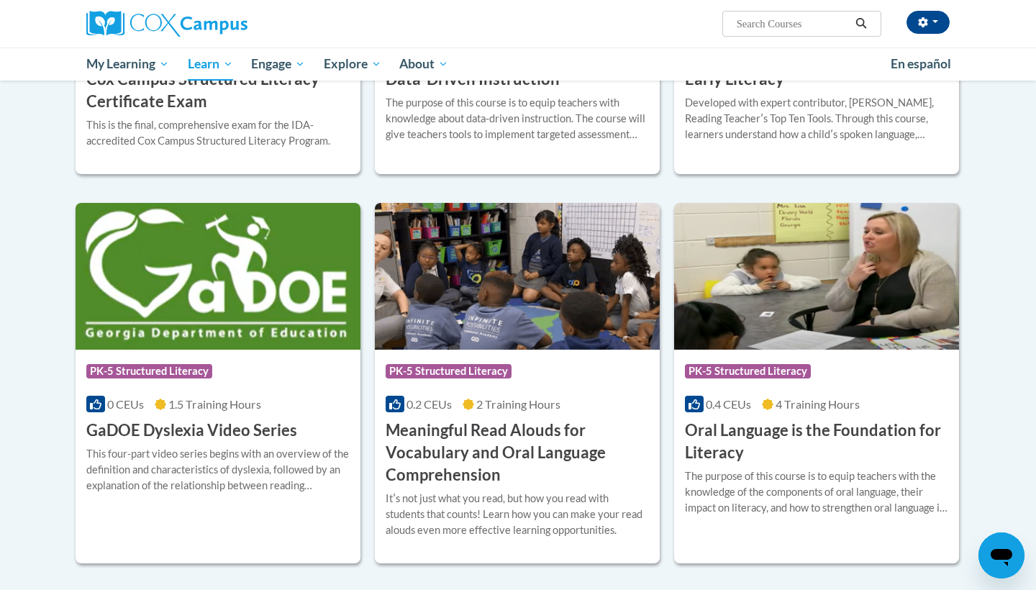  What do you see at coordinates (127, 64) in the screenshot?
I see `a: My Learning` at bounding box center [127, 64].